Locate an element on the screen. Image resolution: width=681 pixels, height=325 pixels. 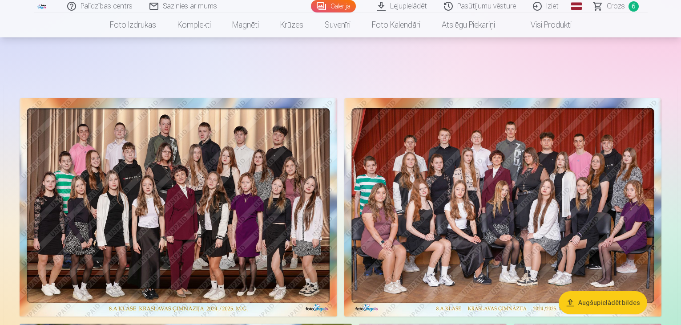
a: Krūzes is located at coordinates (292, 25).